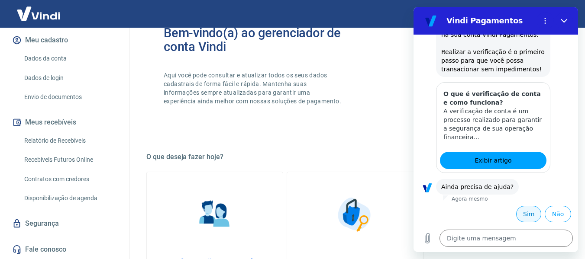 The height and width of the screenshot is (259, 585). Describe the element at coordinates (70, 160) in the screenshot. I see `a: Recebíveis Futuros Online` at that location.